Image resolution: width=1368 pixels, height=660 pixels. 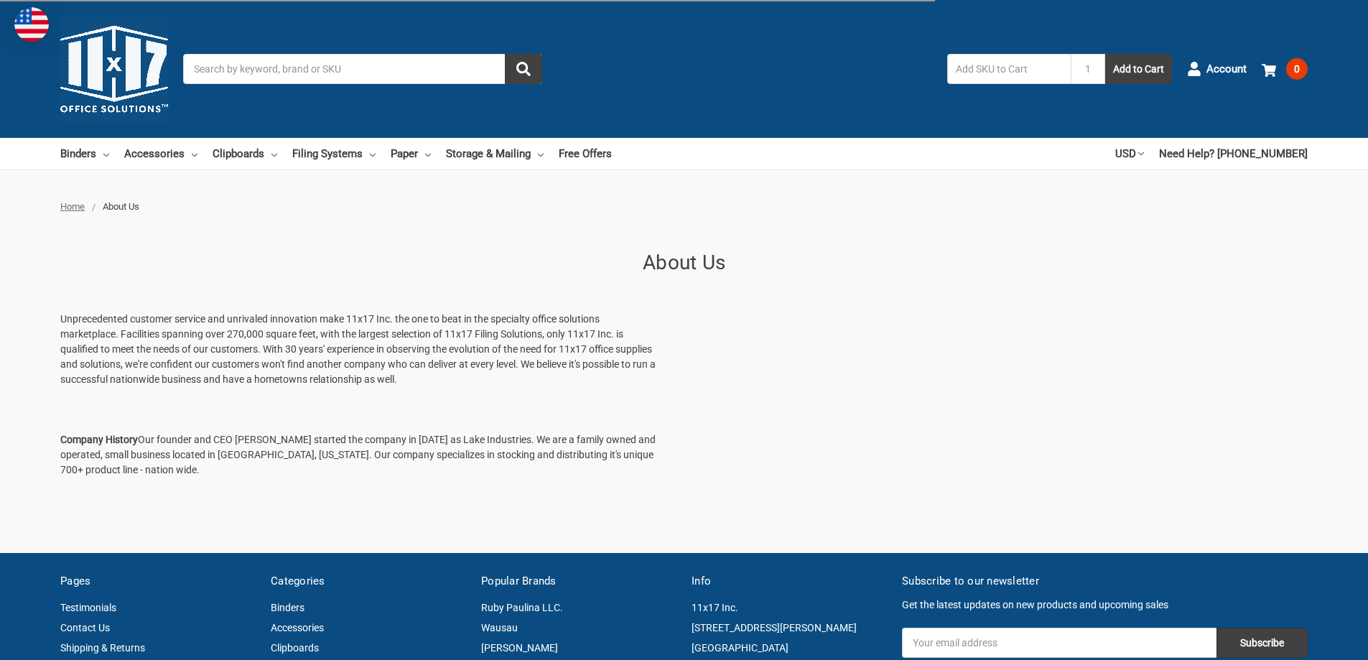 I want to click on a: 0, so click(x=1285, y=69).